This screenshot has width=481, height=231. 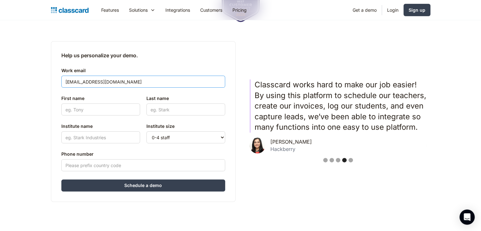 I want to click on label: Phone number, so click(x=143, y=154).